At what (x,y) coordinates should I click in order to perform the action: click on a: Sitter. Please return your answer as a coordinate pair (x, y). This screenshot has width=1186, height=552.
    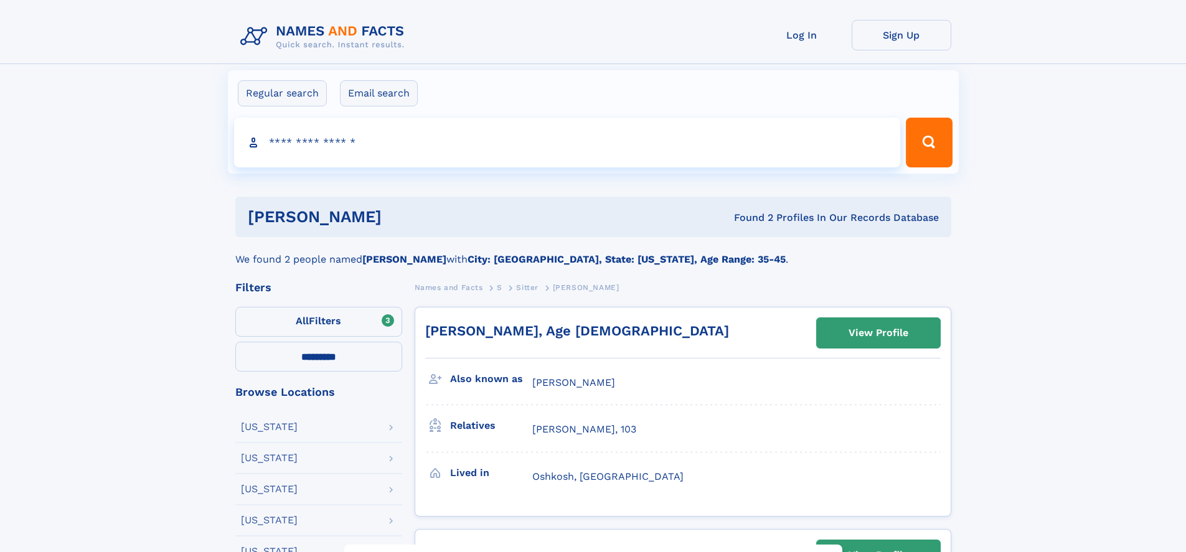
    Looking at the image, I should click on (527, 287).